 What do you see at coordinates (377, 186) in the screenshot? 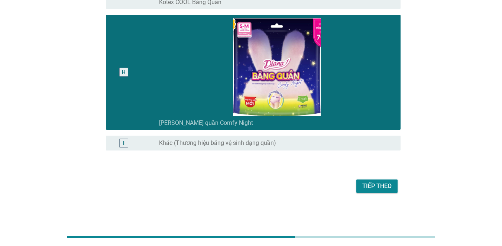
I see `button: Tiếp theo` at bounding box center [377, 186].